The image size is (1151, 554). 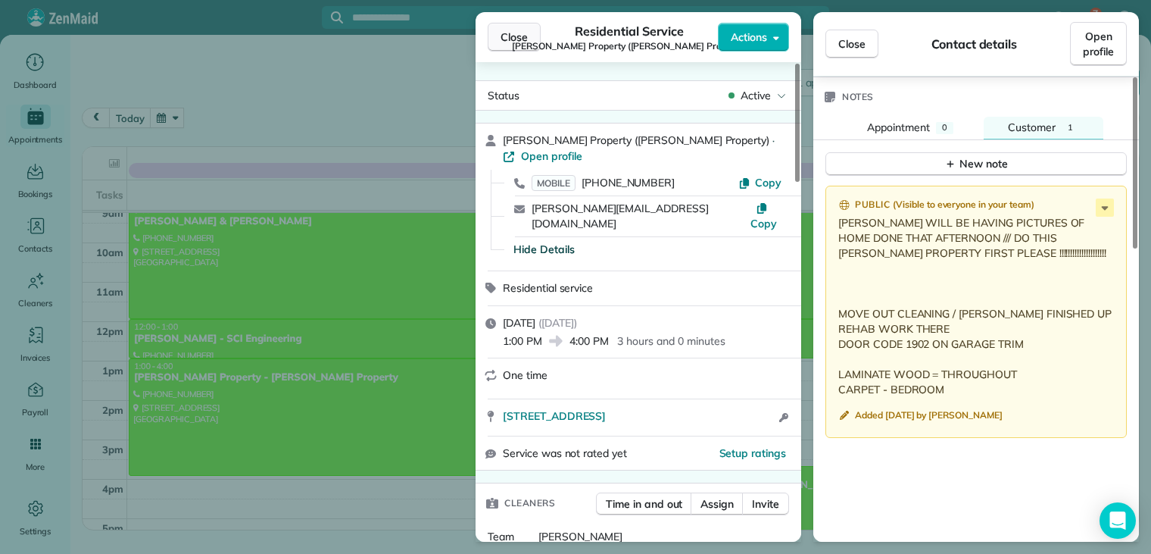 What do you see at coordinates (753, 453) in the screenshot?
I see `span: Setup ratings` at bounding box center [753, 453].